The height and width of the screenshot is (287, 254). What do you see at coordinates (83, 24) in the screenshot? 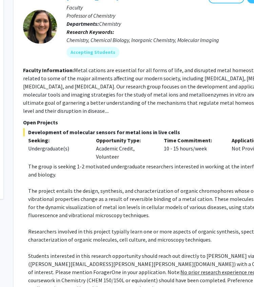
I see `b: Departments:` at bounding box center [83, 24].